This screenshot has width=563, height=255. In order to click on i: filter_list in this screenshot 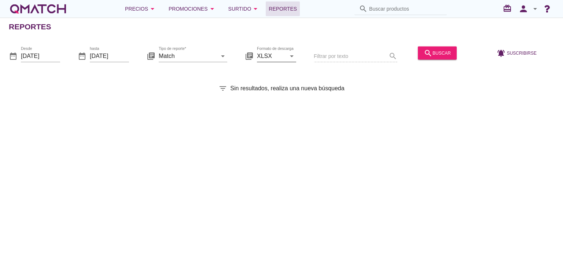, I will do `click(223, 88)`.